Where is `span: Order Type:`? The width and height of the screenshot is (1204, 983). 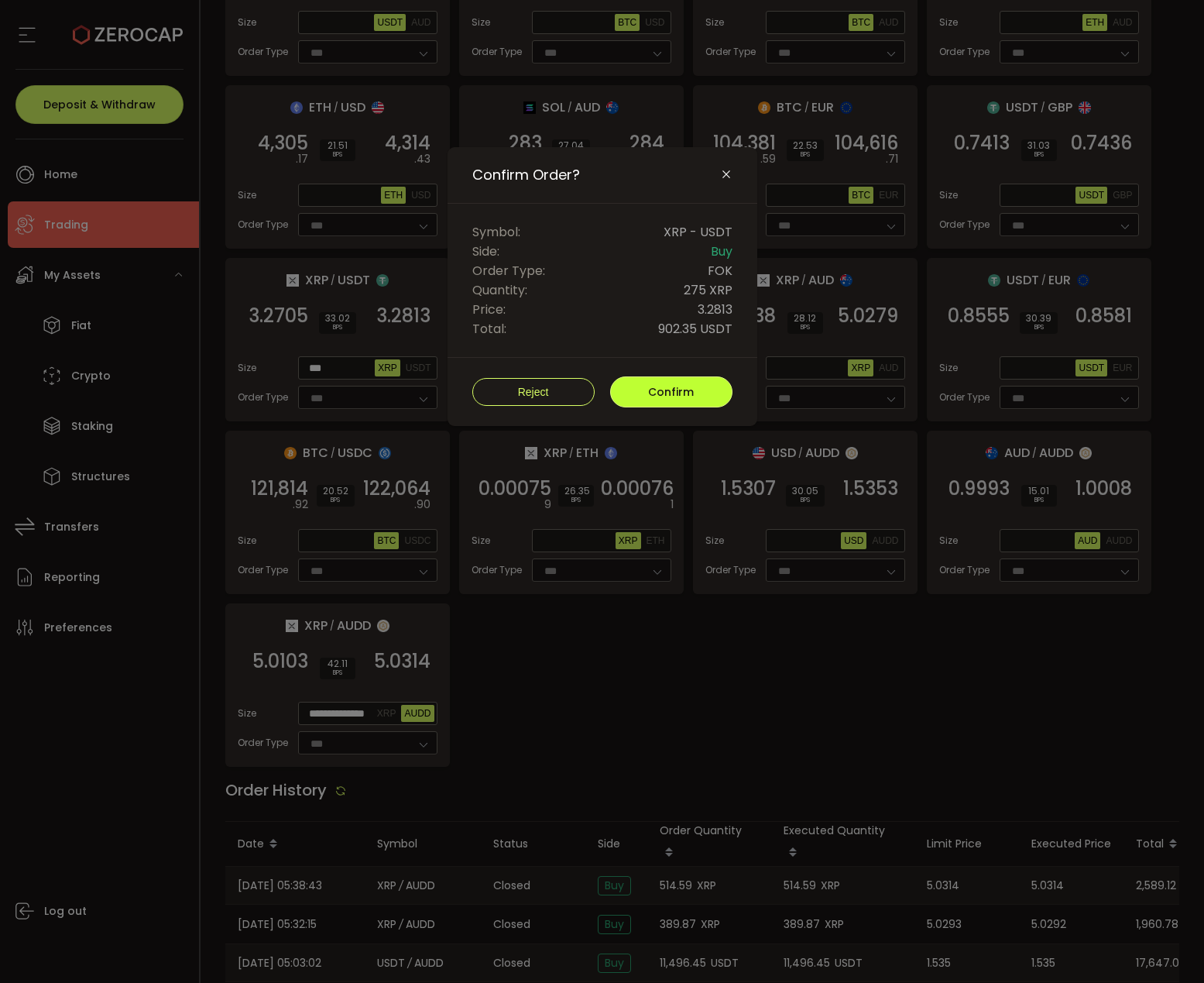
span: Order Type: is located at coordinates (509, 270).